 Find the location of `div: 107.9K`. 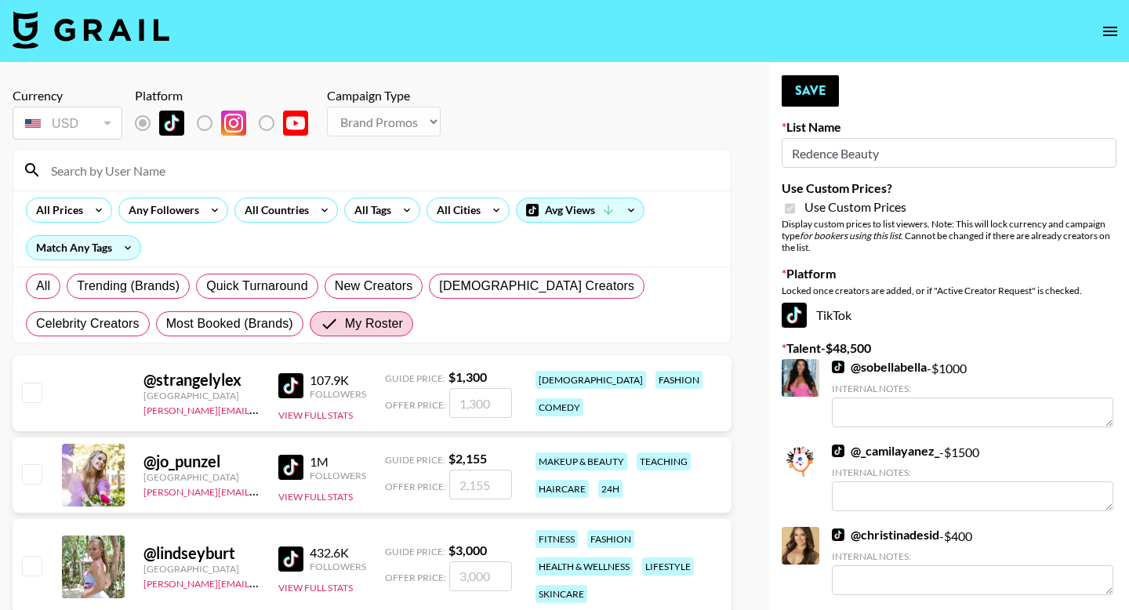

div: 107.9K is located at coordinates (338, 380).